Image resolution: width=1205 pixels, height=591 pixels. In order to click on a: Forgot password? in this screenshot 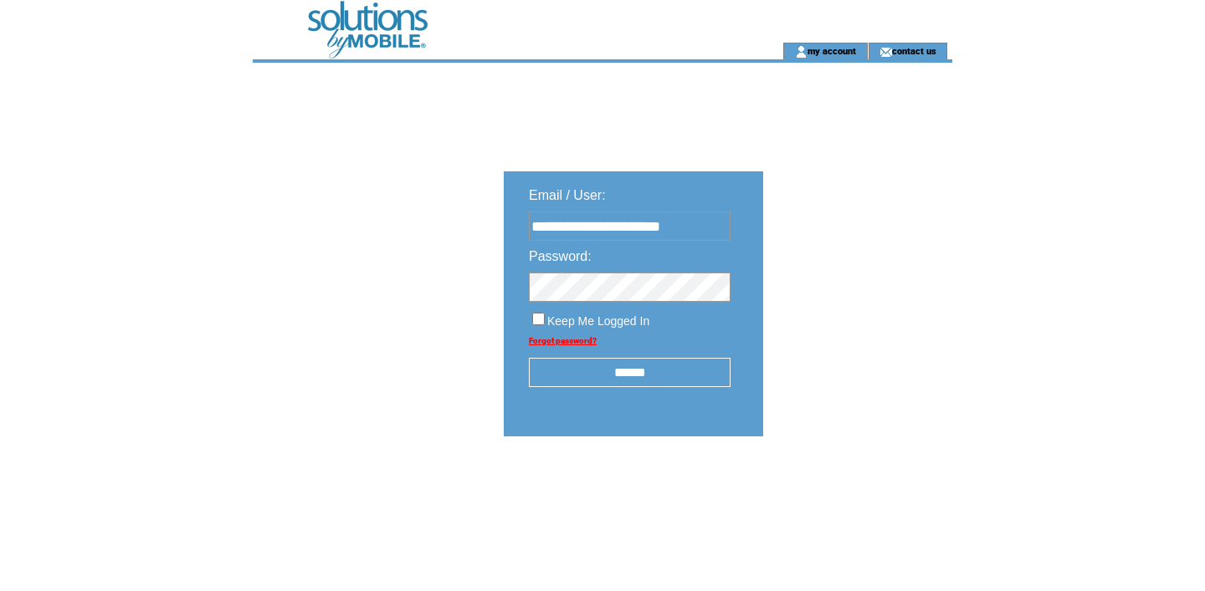, I will do `click(562, 341)`.